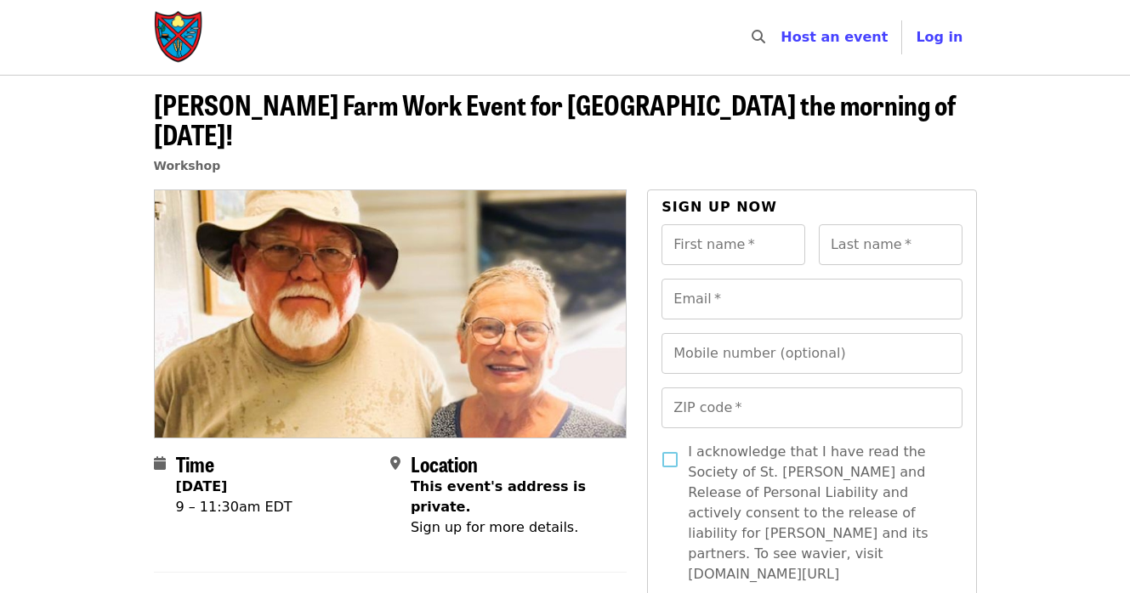 The image size is (1130, 593). What do you see at coordinates (494, 527) in the screenshot?
I see `span: Sign up for more details.` at bounding box center [494, 527].